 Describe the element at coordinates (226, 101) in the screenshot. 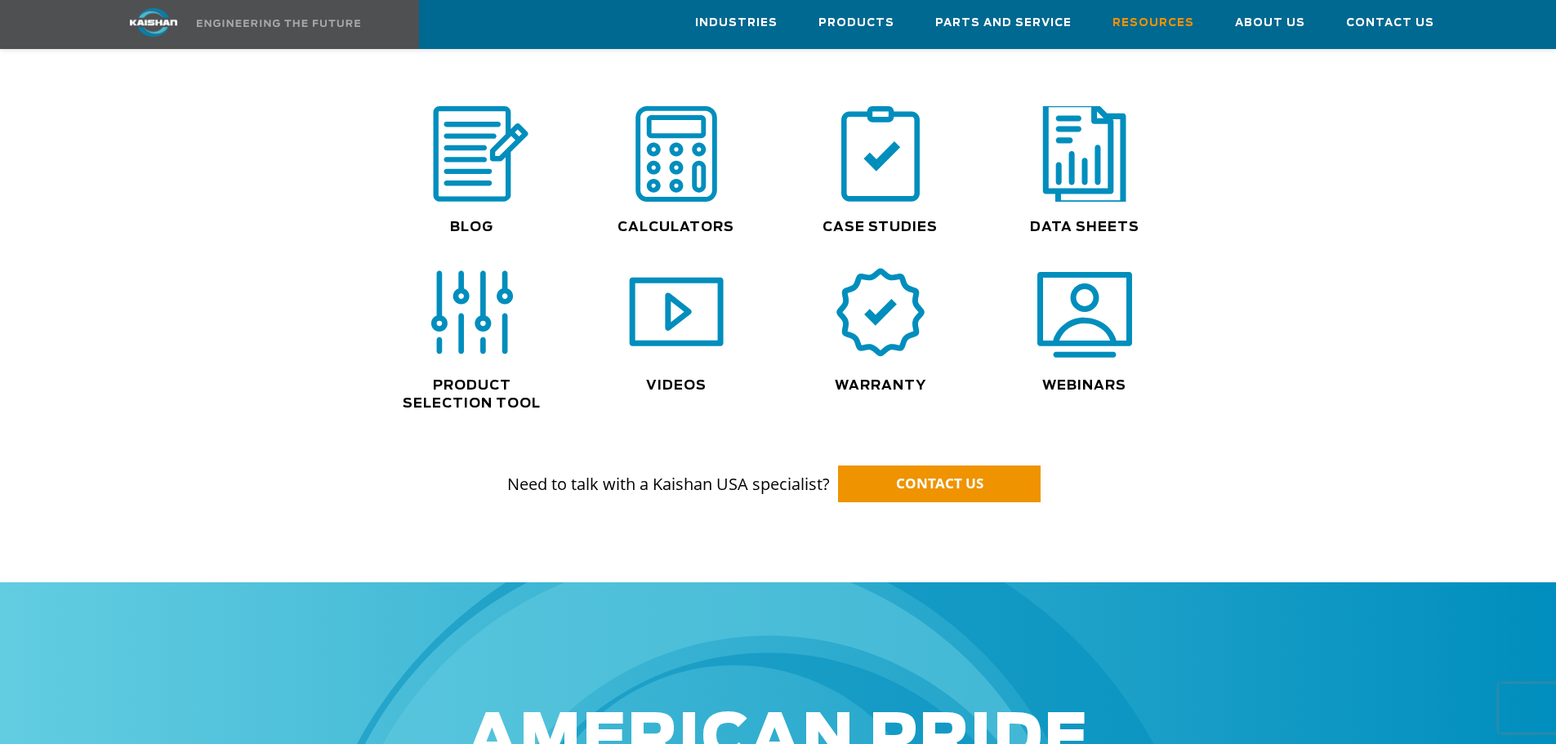

I see `div: Keywords by Traffic` at that location.